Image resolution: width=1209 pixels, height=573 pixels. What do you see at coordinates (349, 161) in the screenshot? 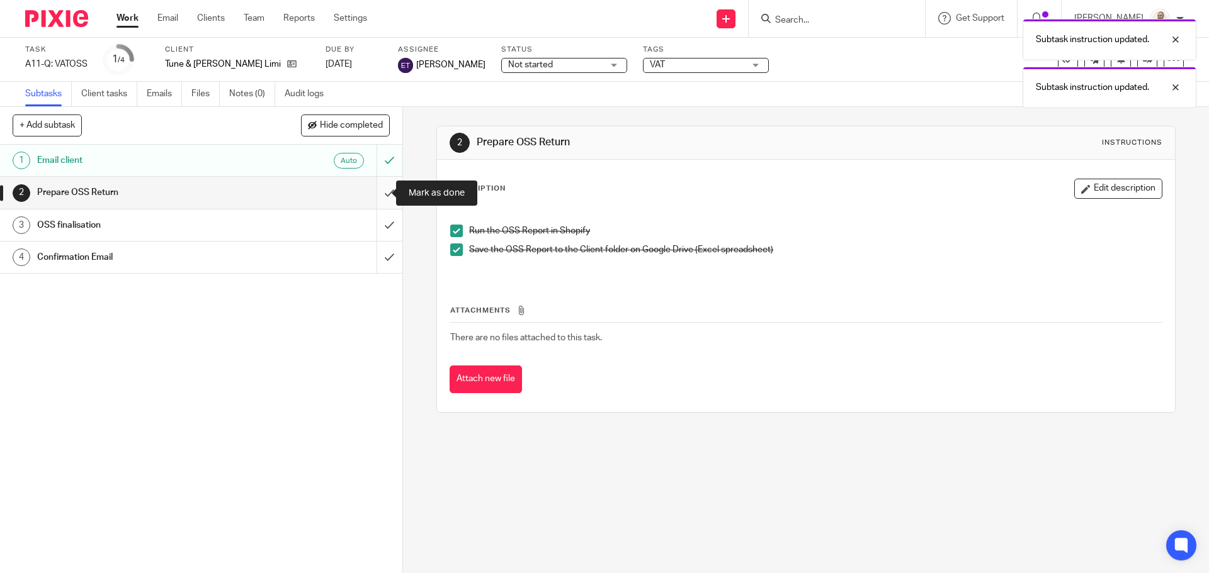
I see `div: Auto` at bounding box center [349, 161].